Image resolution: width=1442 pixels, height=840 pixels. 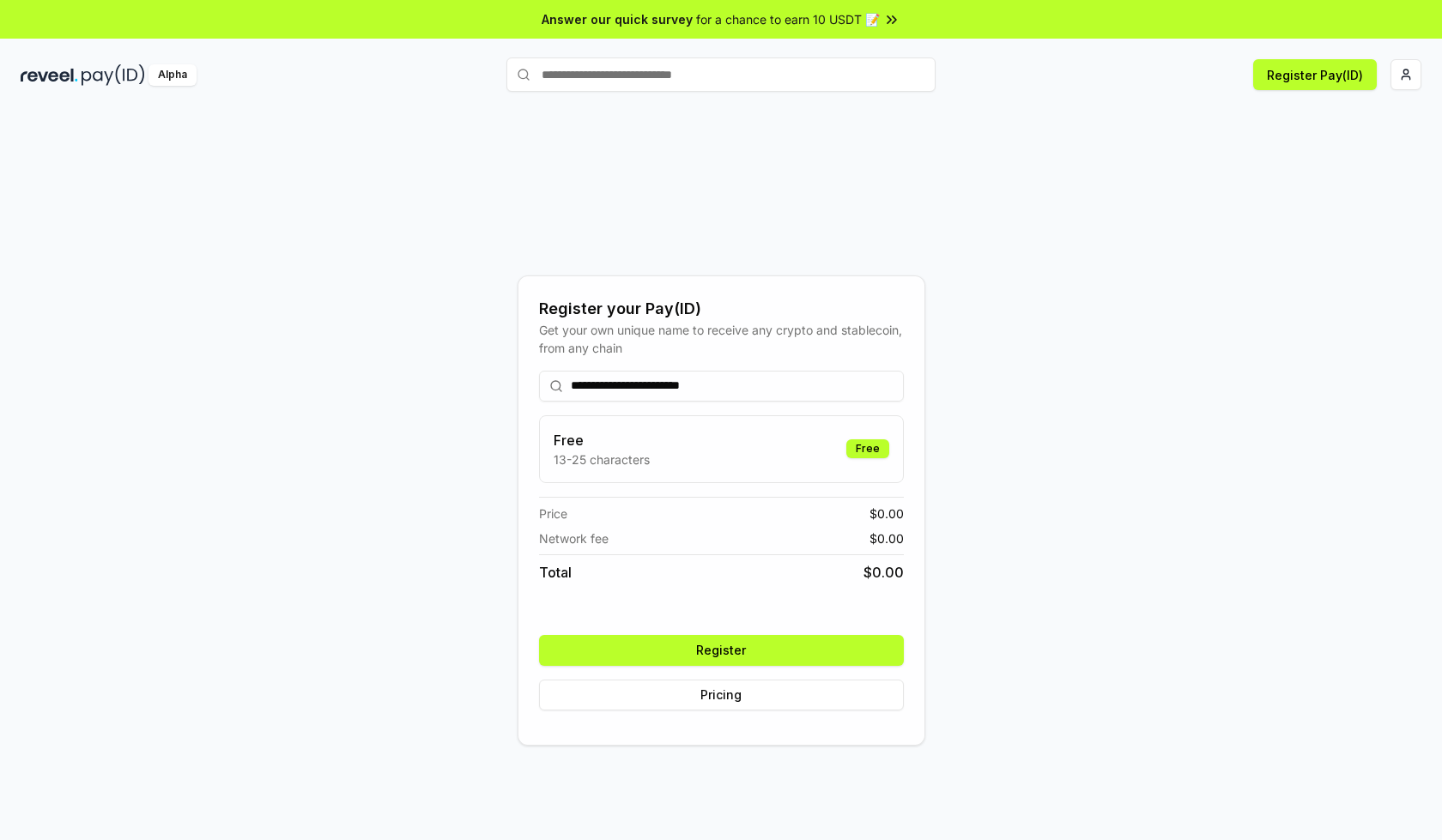 I want to click on img: pay_id, so click(x=114, y=75).